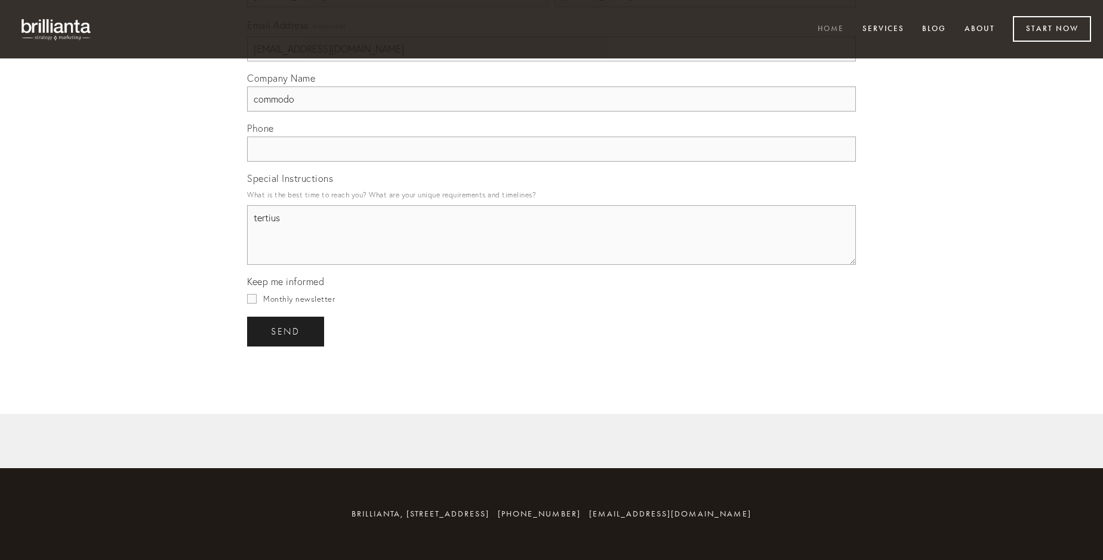 This screenshot has height=560, width=1103. Describe the element at coordinates (285, 332) in the screenshot. I see `button: sendsend` at that location.